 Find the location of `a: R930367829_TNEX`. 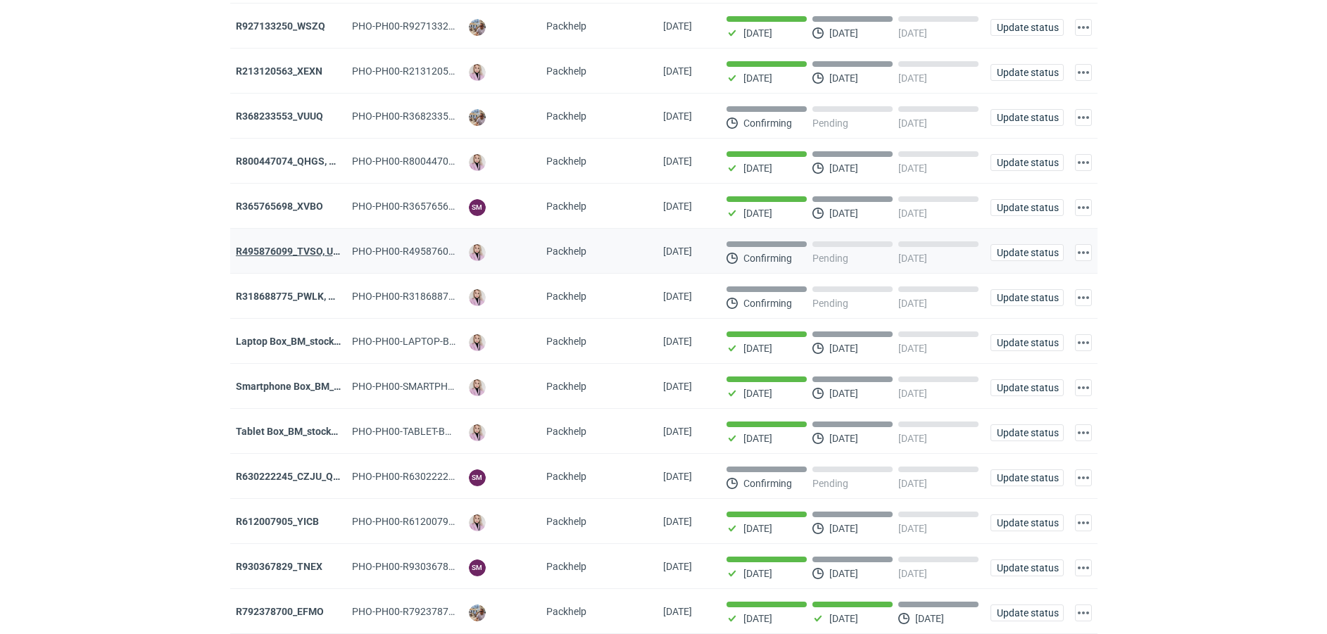

a: R930367829_TNEX is located at coordinates (279, 567).